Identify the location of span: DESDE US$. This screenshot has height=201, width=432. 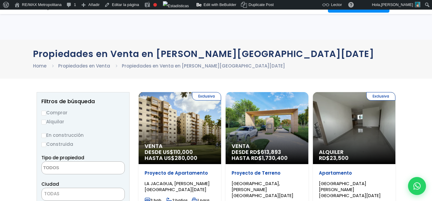
(180, 155).